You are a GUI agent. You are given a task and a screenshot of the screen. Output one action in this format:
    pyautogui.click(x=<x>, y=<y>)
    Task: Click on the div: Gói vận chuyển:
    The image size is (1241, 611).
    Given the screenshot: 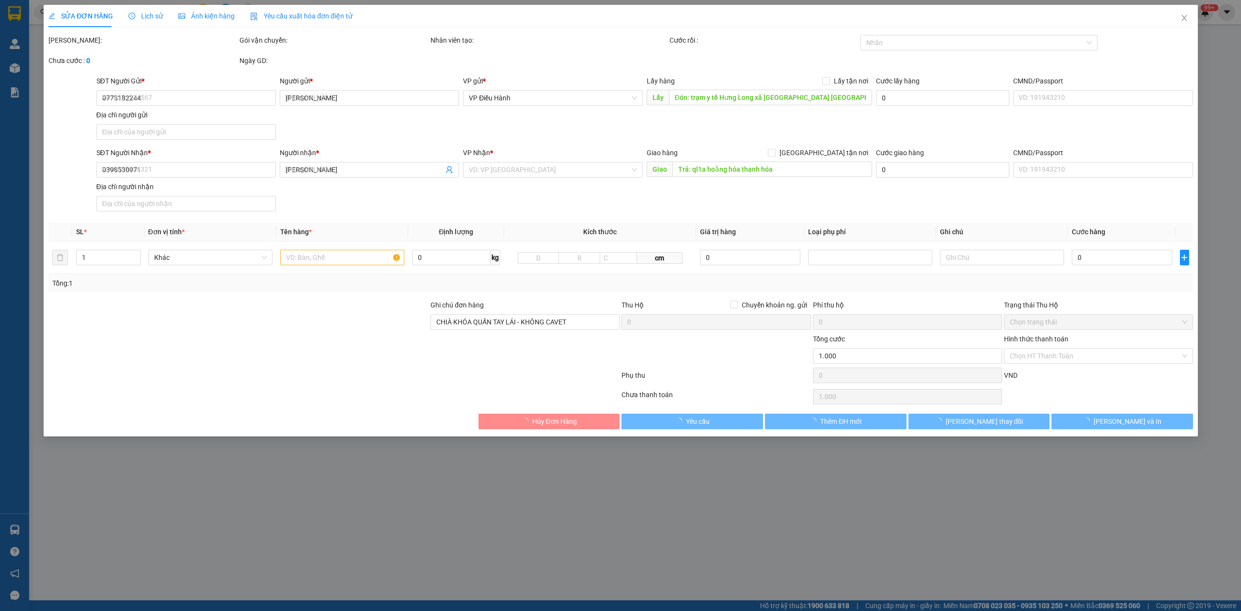 What is the action you would take?
    pyautogui.click(x=334, y=40)
    